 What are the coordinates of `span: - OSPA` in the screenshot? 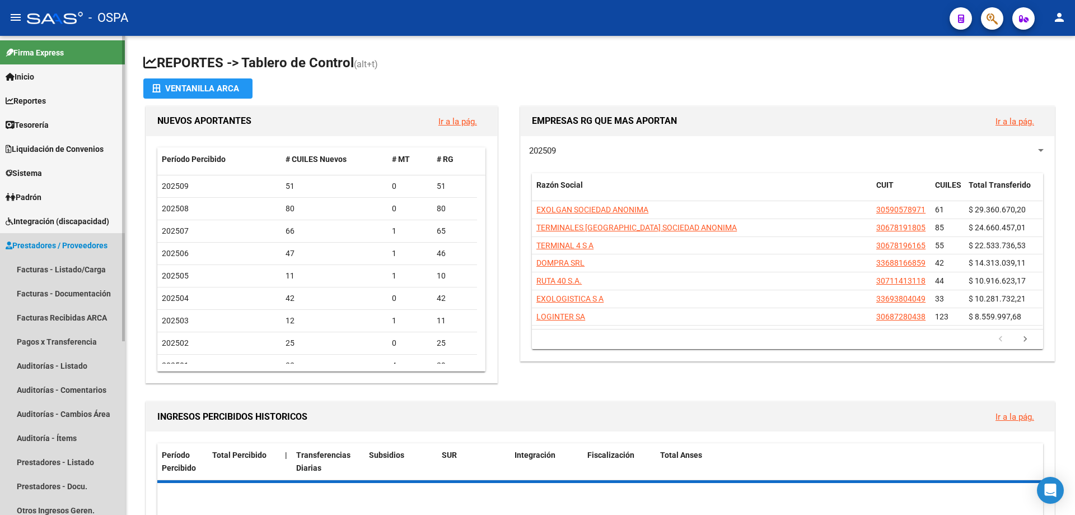 It's located at (108, 18).